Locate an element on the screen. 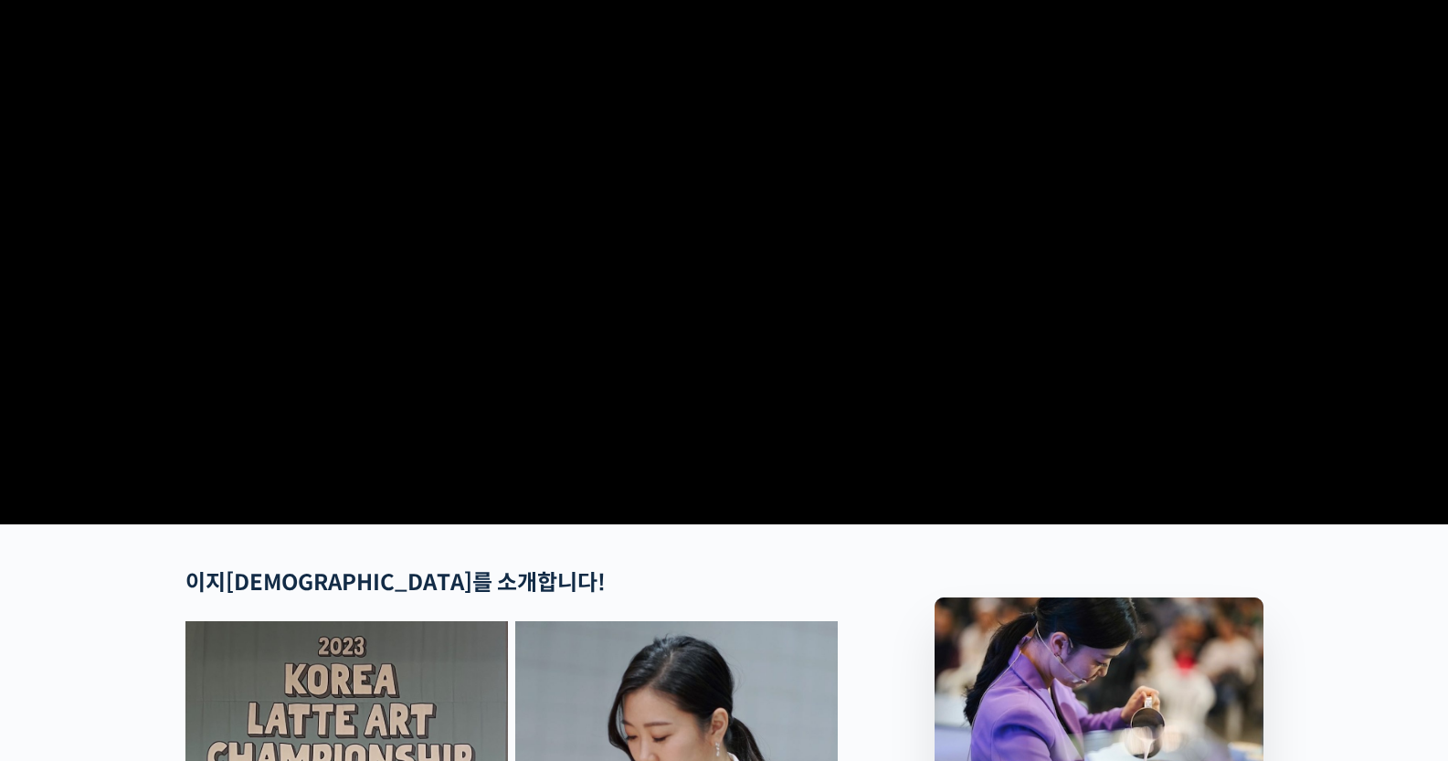 The width and height of the screenshot is (1448, 761). a: 대화 is located at coordinates (178, 602).